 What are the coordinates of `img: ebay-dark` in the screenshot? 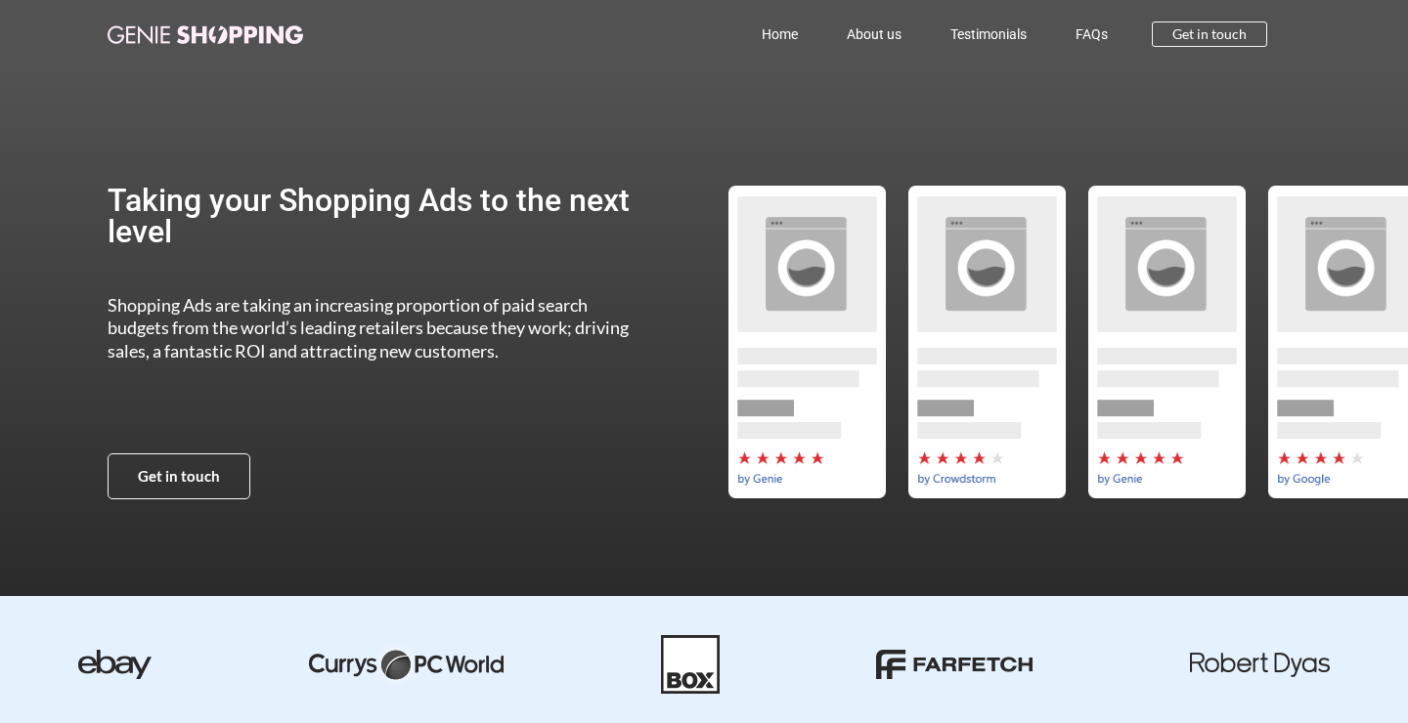 It's located at (114, 665).